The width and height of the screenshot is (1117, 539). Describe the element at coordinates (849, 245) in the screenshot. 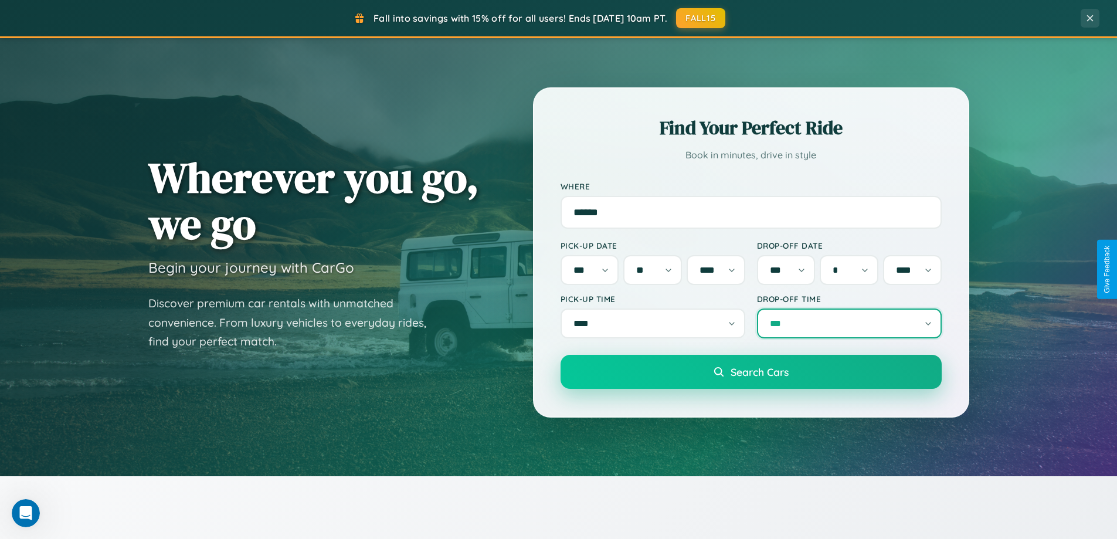

I see `label: Drop-off Date` at that location.